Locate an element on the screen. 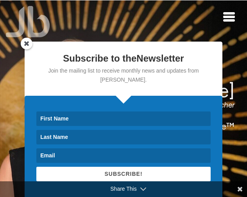  input: First Name is located at coordinates (124, 118).